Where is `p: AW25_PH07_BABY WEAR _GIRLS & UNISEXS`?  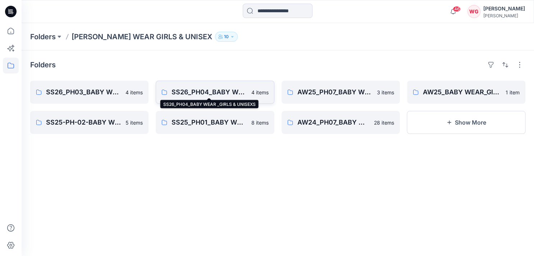
p: AW25_PH07_BABY WEAR _GIRLS & UNISEXS is located at coordinates (335, 92).